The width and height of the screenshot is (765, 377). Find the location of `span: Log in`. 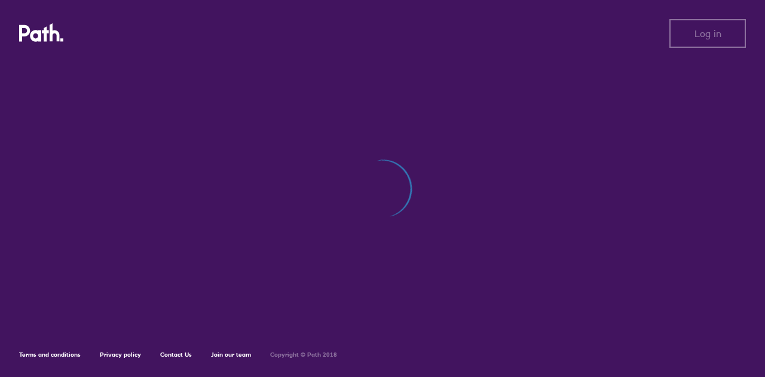

span: Log in is located at coordinates (707, 33).